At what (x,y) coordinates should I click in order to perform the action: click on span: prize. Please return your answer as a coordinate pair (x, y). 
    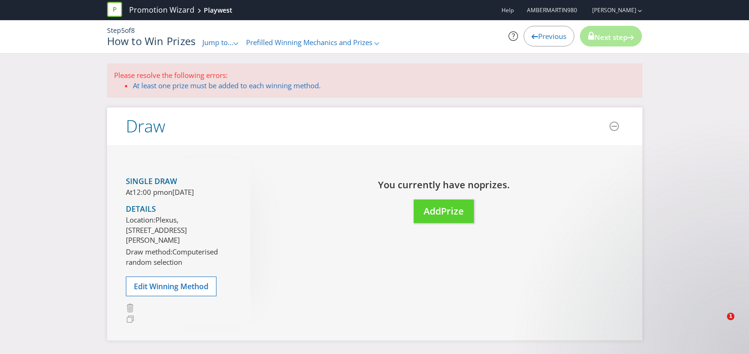
    Looking at the image, I should click on (491, 185).